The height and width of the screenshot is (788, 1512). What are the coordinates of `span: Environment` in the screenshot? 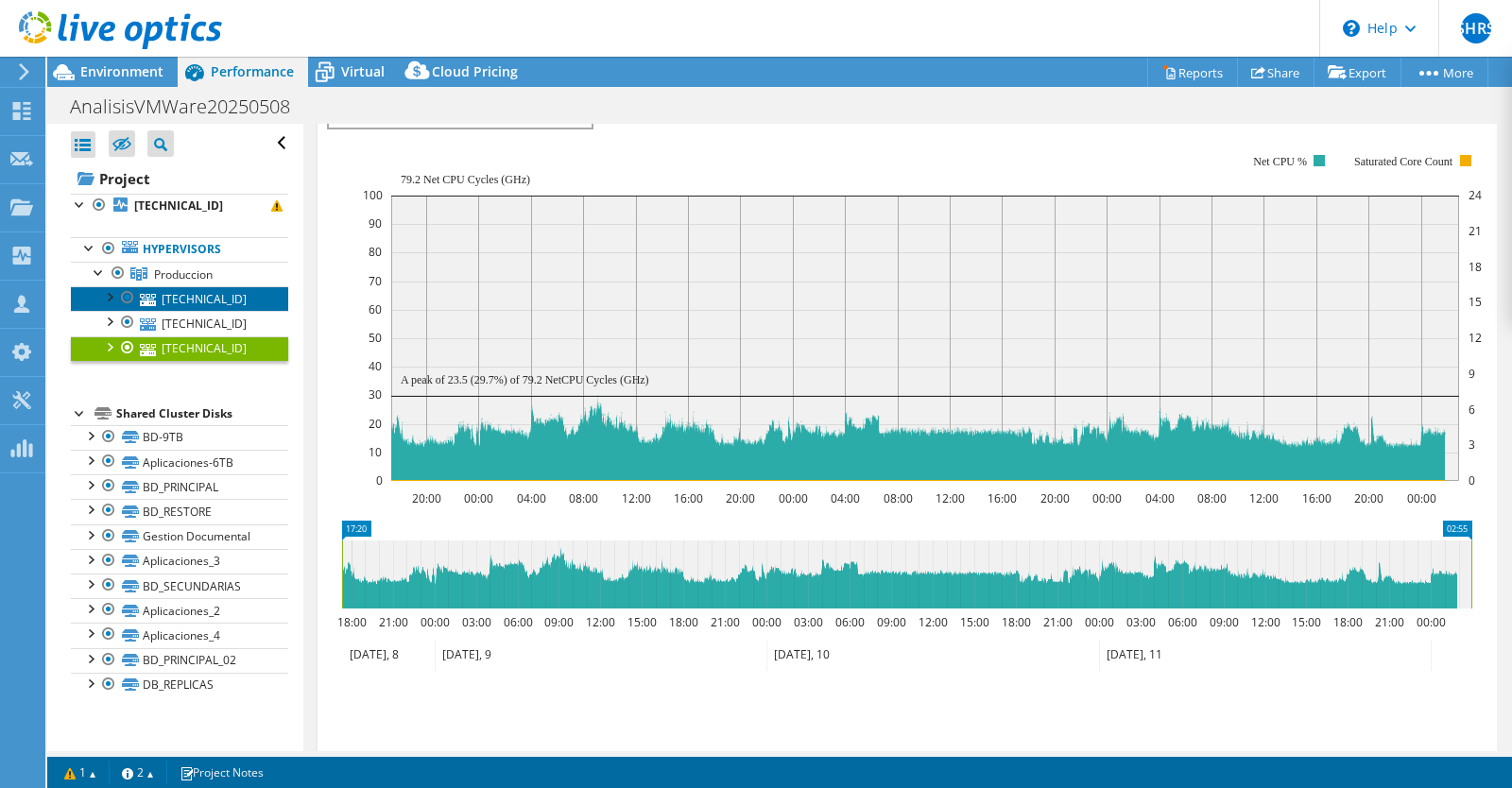 It's located at (122, 71).